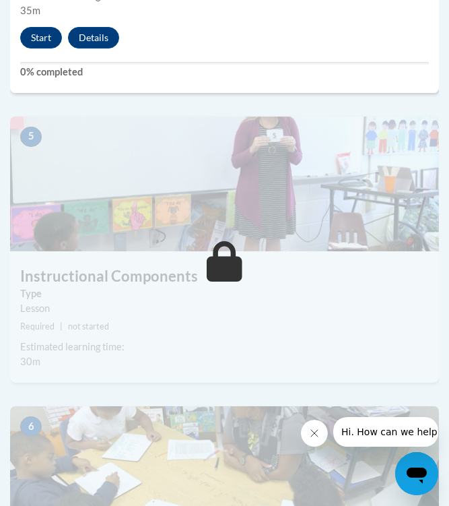  What do you see at coordinates (224, 276) in the screenshot?
I see `h3: Instructional Components` at bounding box center [224, 276].